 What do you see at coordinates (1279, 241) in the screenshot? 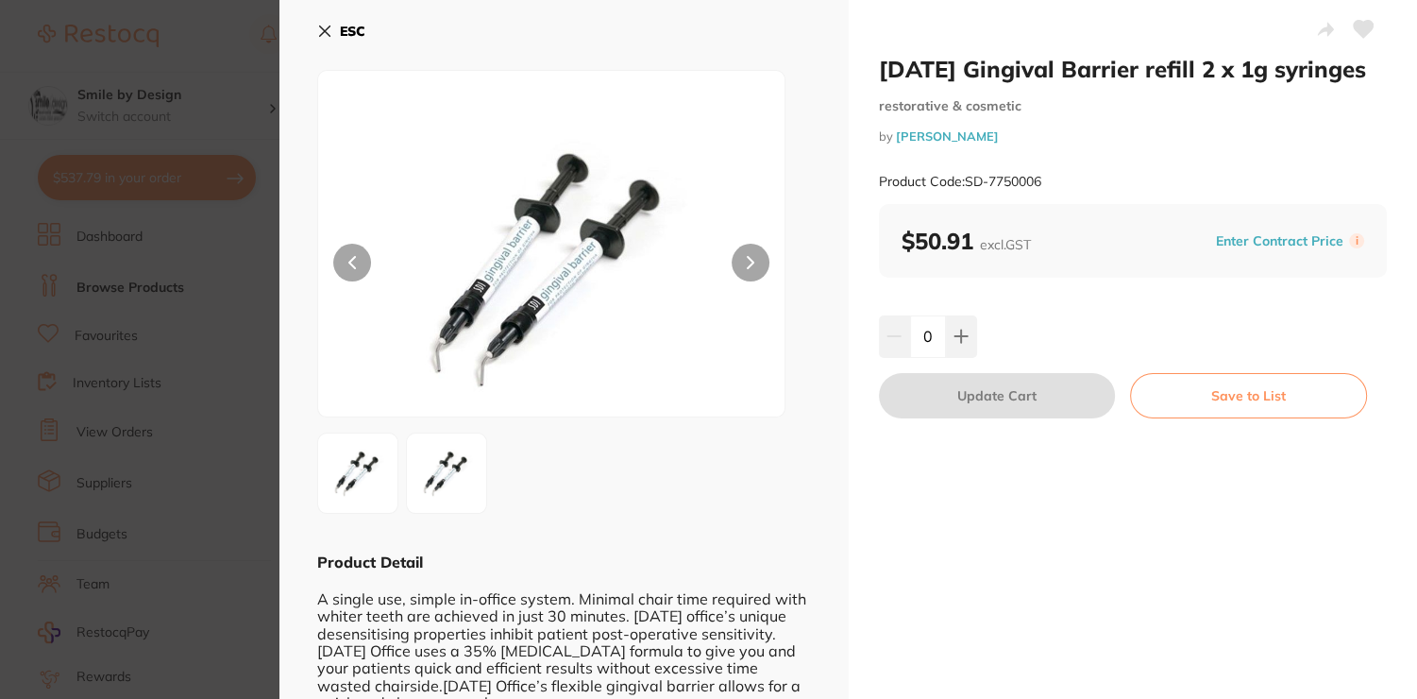
I see `button: Enter Contract Price` at bounding box center [1279, 241].